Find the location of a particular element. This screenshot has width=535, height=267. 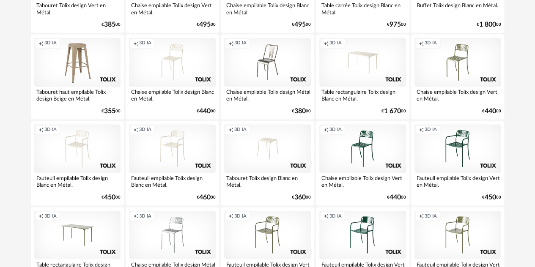

a: Creation icon 3D IA Tabouret haut empilable Tolix design Beige en Métal. €35500 is located at coordinates (77, 77).